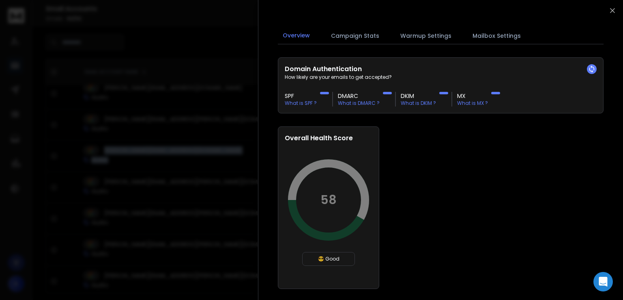 The image size is (623, 300). What do you see at coordinates (296, 36) in the screenshot?
I see `button: Overview` at bounding box center [296, 36].